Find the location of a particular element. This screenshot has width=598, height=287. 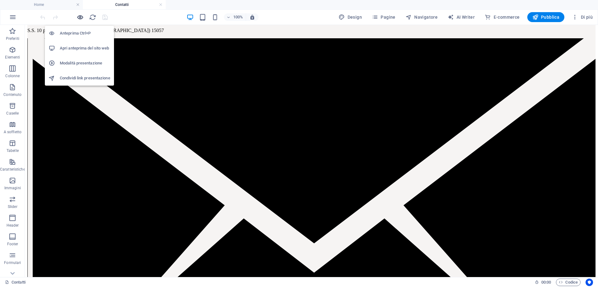

button: Navigatore is located at coordinates (421, 17).